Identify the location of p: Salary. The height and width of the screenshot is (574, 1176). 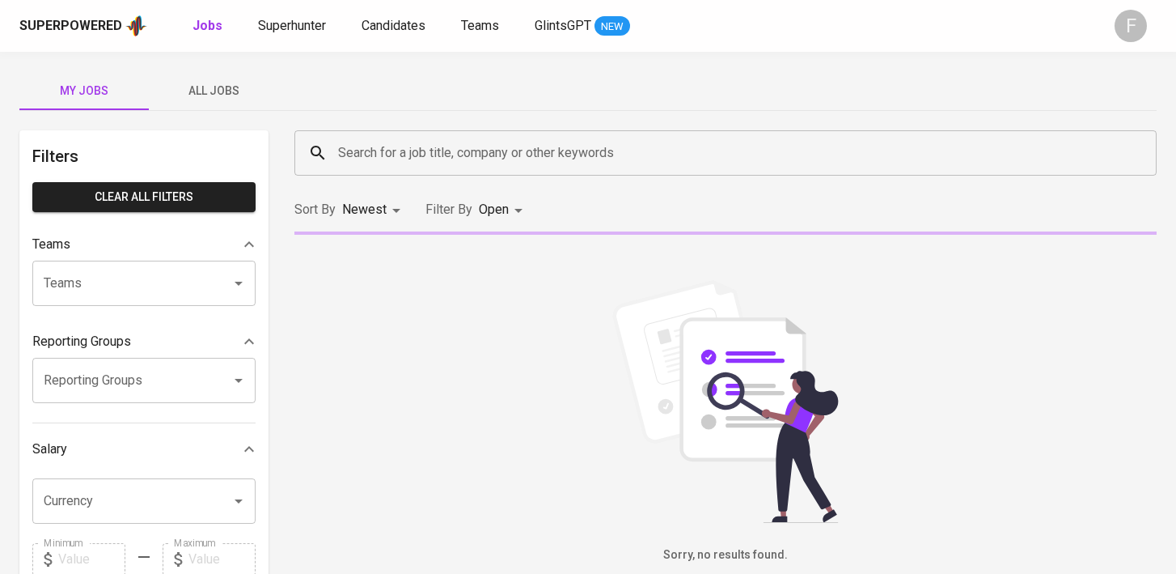
(49, 449).